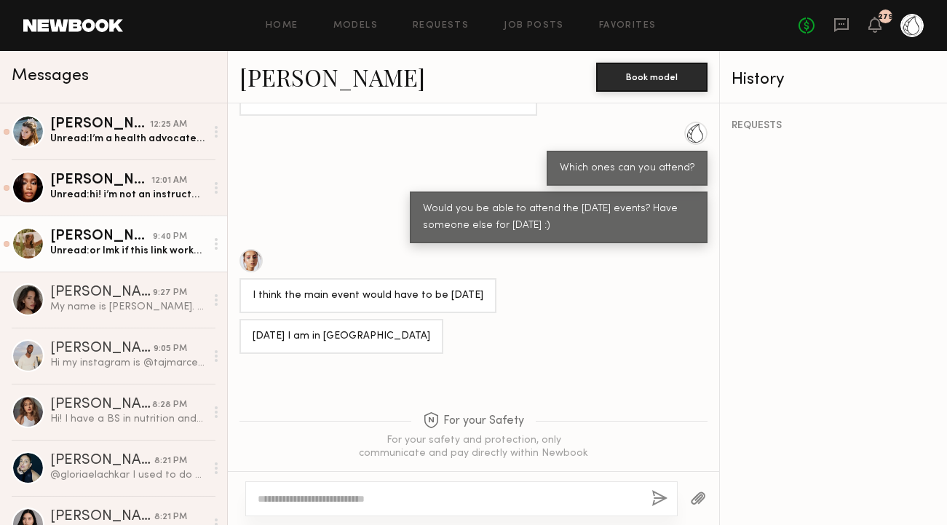 The width and height of the screenshot is (947, 525). Describe the element at coordinates (473, 421) in the screenshot. I see `span: For your Safety` at that location.